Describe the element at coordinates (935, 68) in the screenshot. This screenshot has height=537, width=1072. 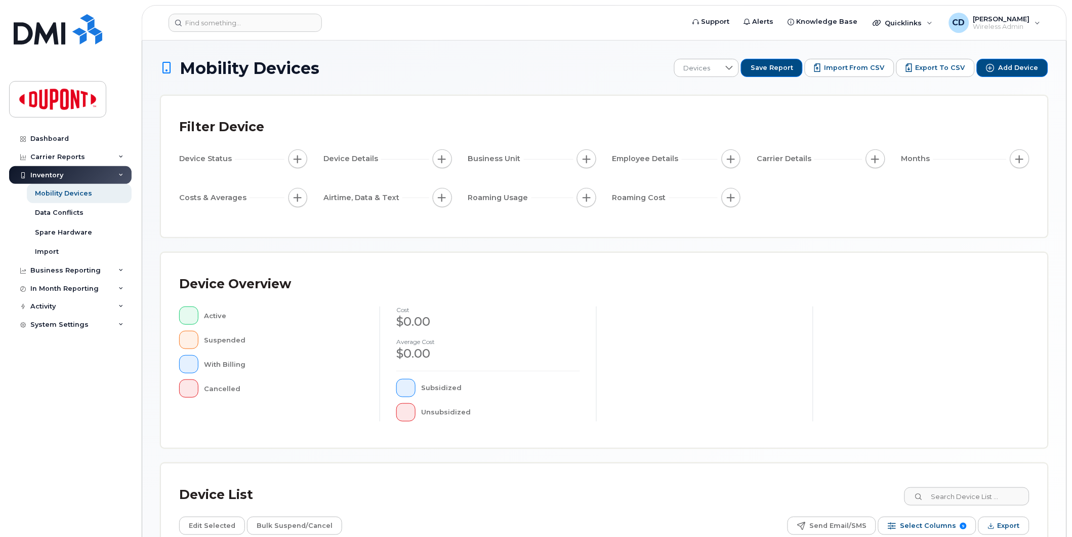
I see `a: Export to CSV` at that location.